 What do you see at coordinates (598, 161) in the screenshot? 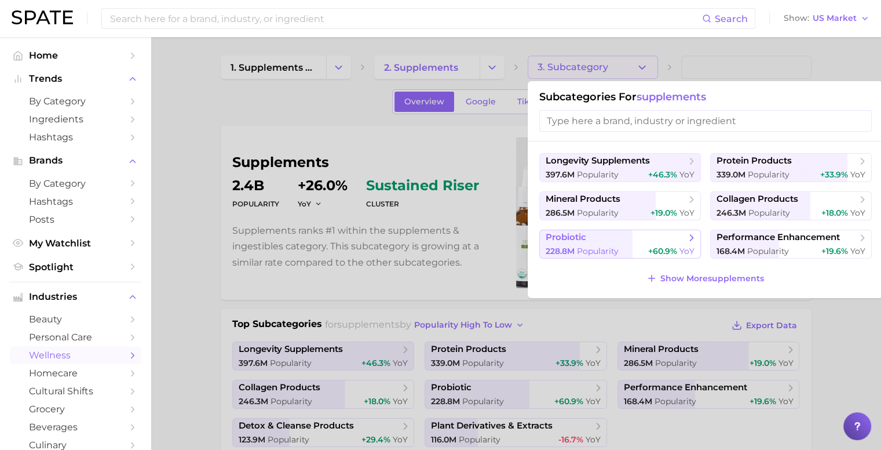
I see `span: longevity supplements` at bounding box center [598, 161].